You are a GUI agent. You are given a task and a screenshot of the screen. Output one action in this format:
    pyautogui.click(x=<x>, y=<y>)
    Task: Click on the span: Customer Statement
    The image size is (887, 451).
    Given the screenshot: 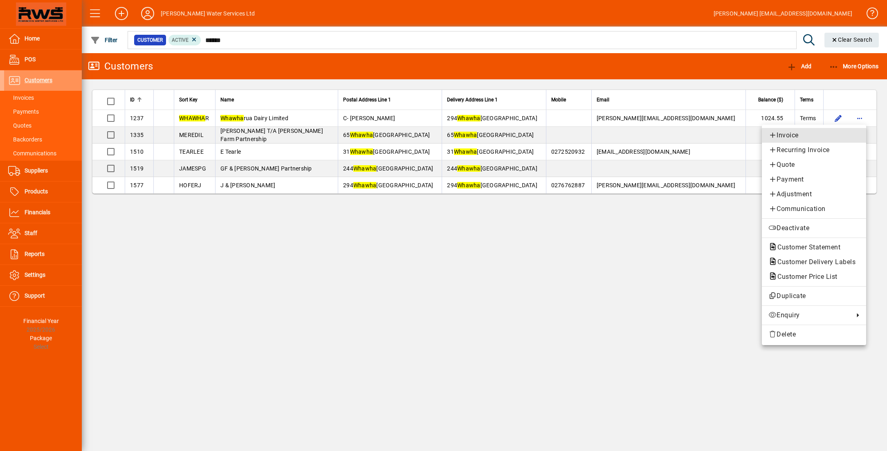 What is the action you would take?
    pyautogui.click(x=807, y=247)
    